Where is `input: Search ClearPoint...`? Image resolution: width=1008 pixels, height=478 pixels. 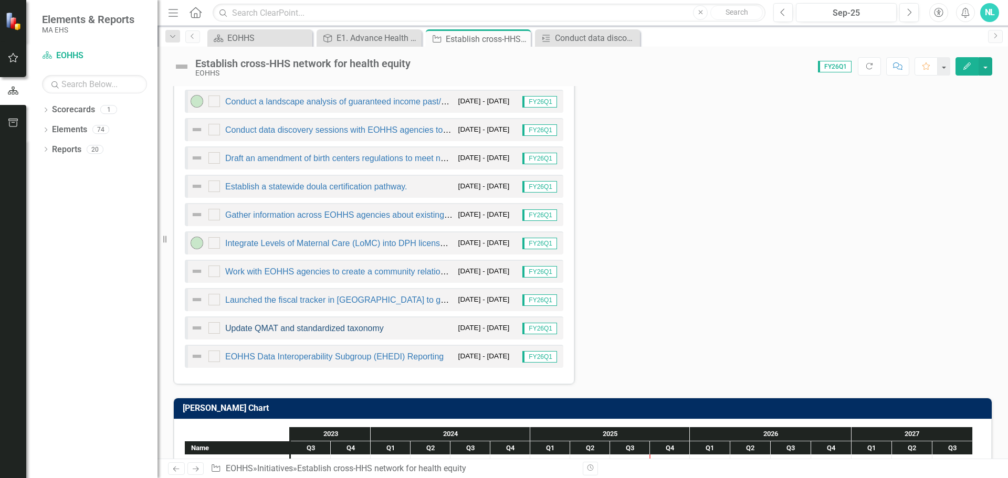 input: Search ClearPoint... is located at coordinates (489, 13).